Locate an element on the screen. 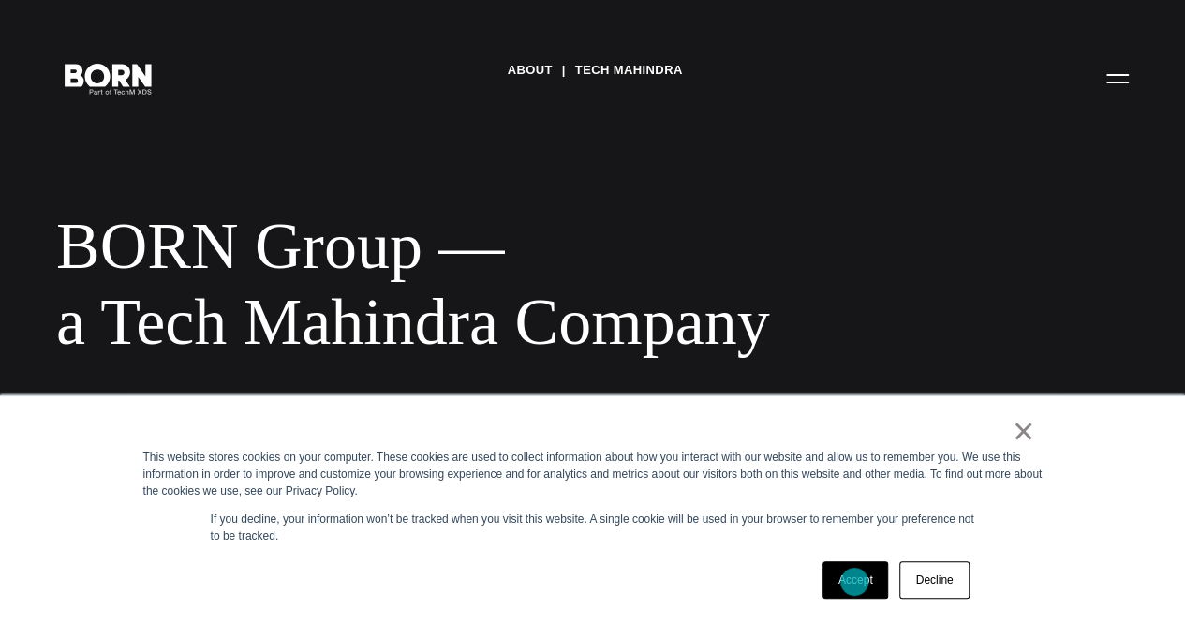  a: Accept is located at coordinates (855, 580).